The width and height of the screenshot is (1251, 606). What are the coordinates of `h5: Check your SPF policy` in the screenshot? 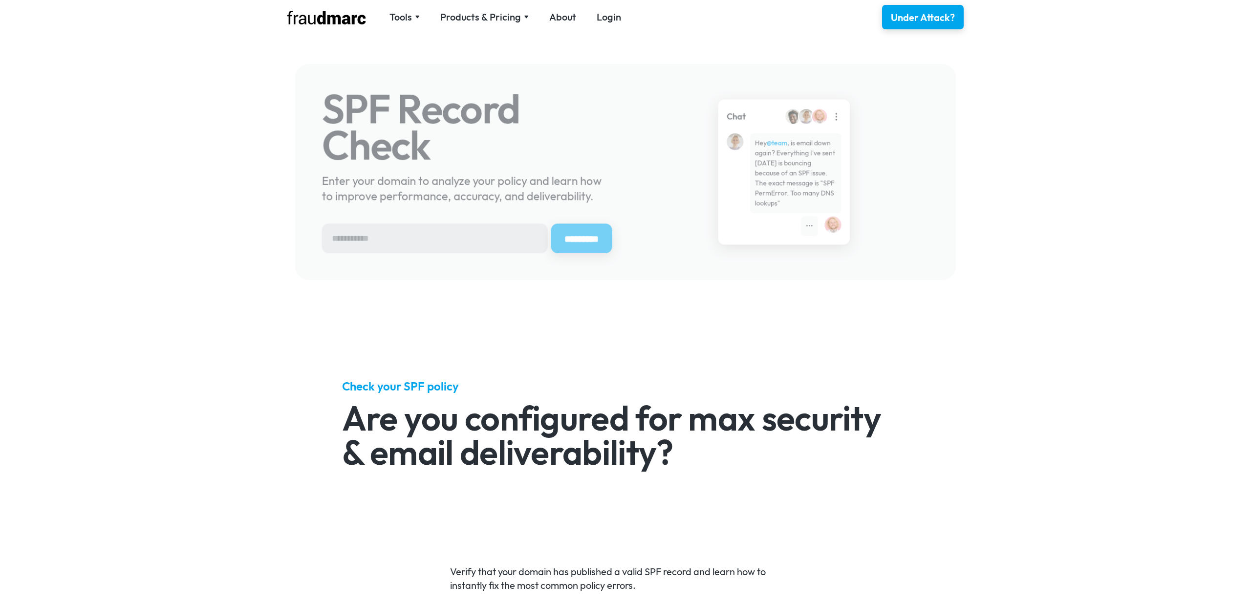 It's located at (626, 386).